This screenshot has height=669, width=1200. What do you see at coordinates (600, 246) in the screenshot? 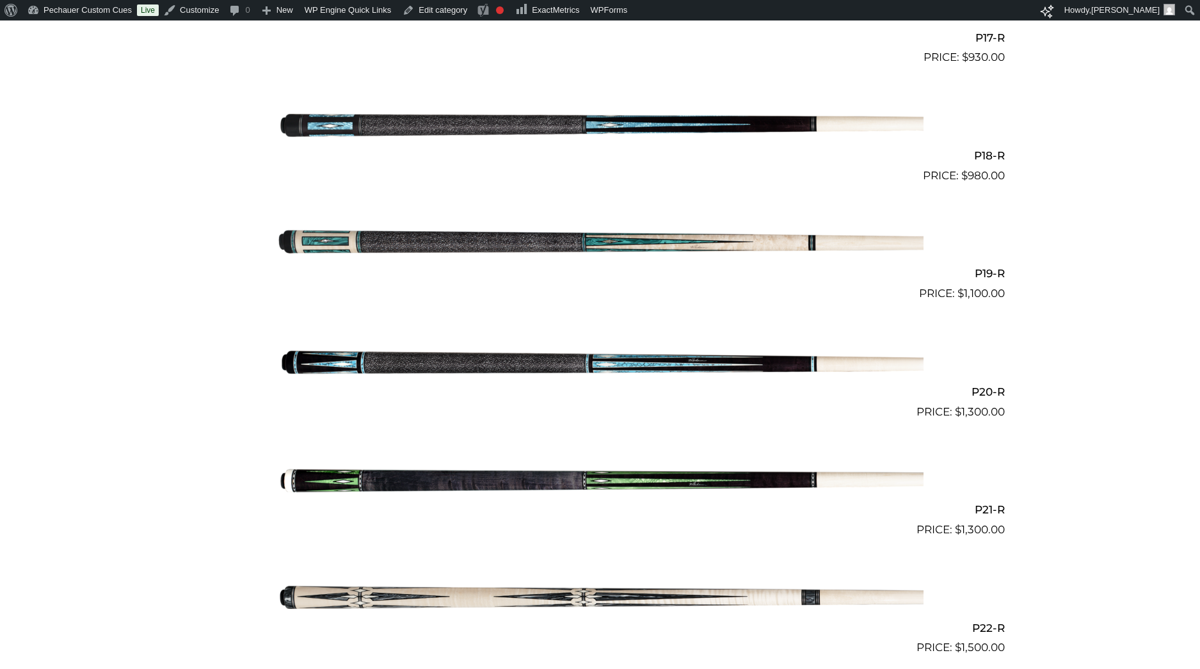
I see `a: P19-R $1,100.00` at bounding box center [600, 246].